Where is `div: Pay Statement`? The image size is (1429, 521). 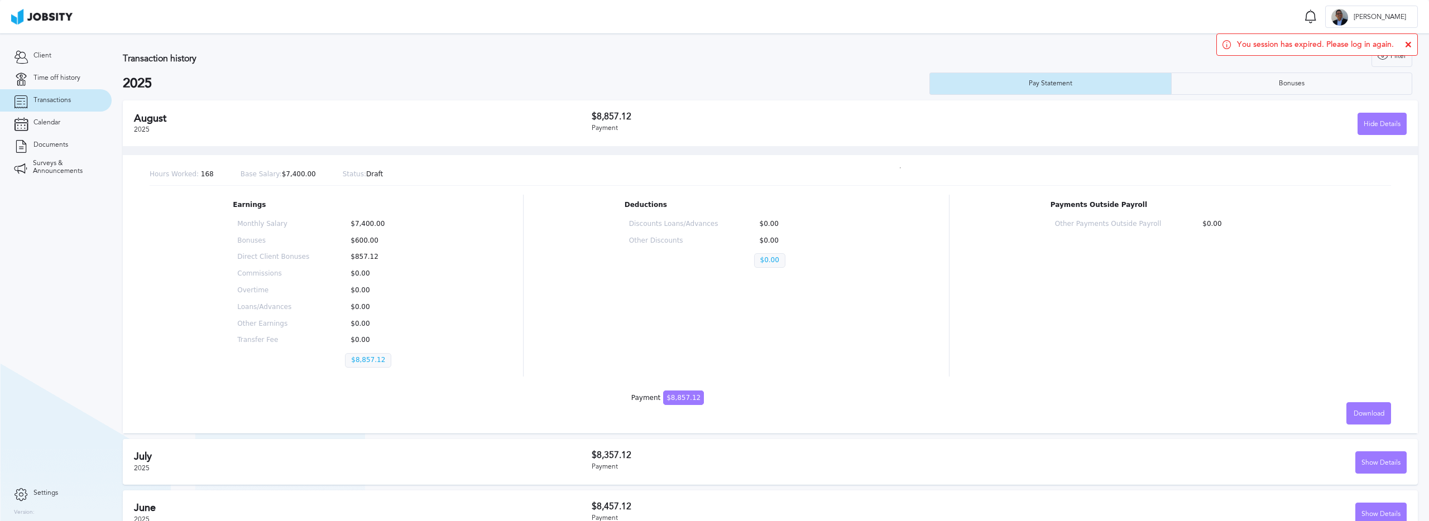 div: Pay Statement is located at coordinates (1050, 84).